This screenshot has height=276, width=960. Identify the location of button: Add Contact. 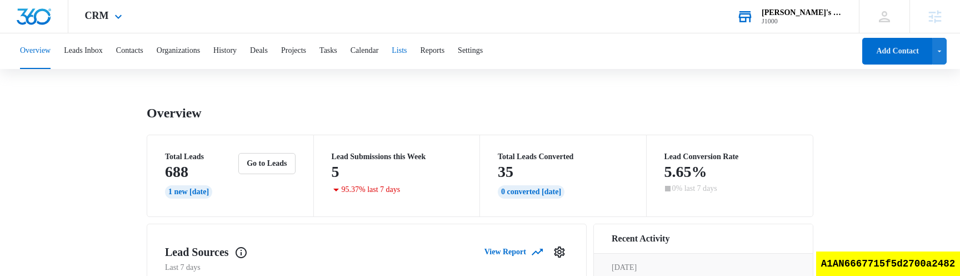
(897, 51).